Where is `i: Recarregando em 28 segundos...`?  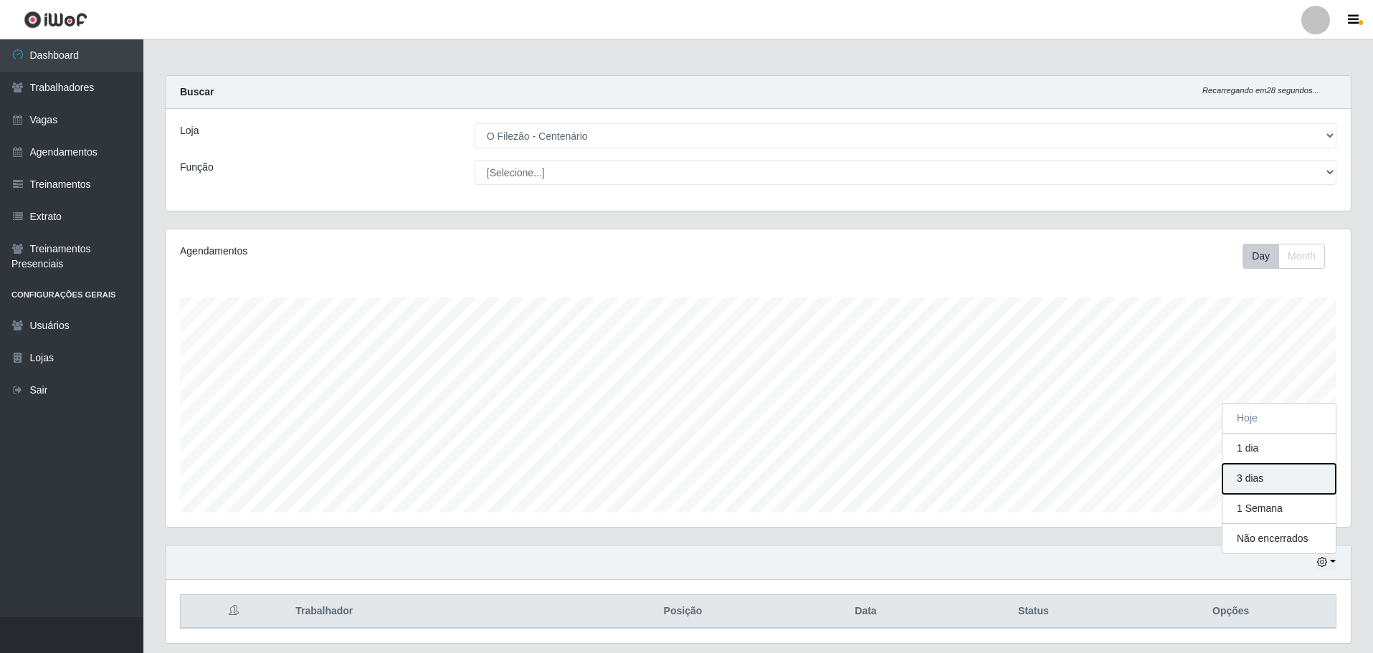 i: Recarregando em 28 segundos... is located at coordinates (1260, 90).